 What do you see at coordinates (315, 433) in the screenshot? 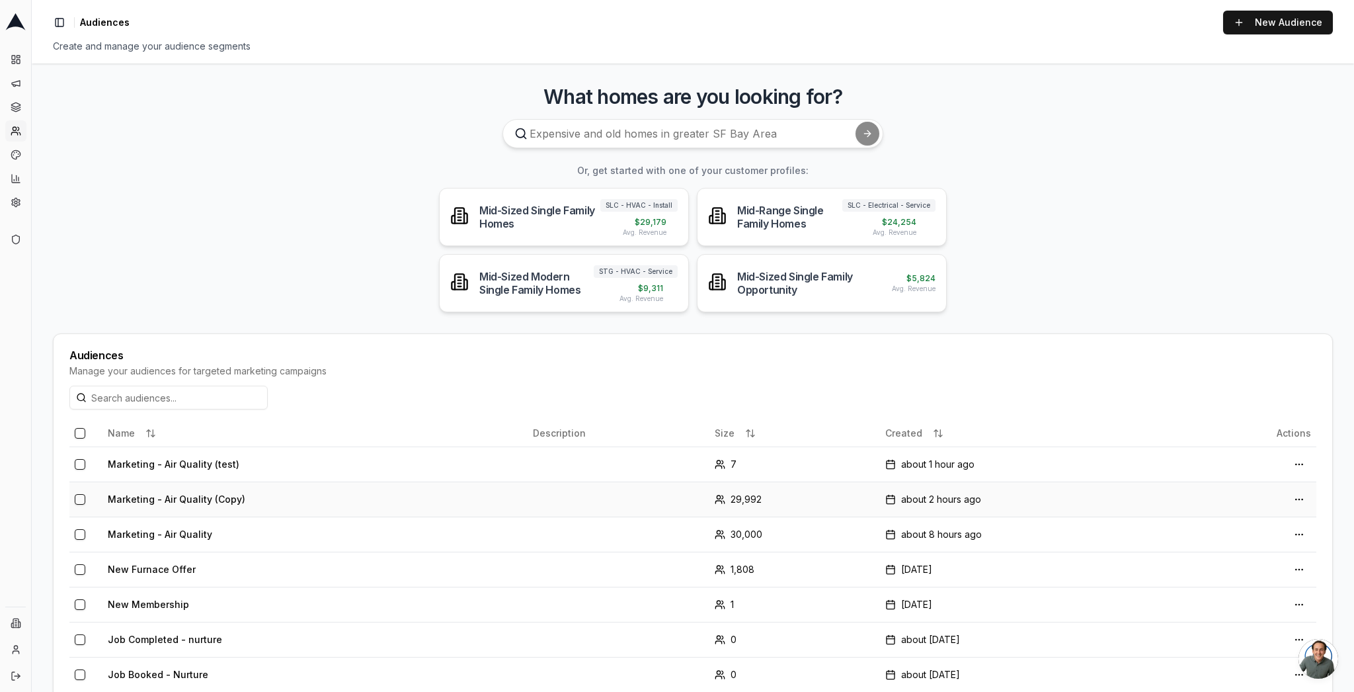
I see `div: Name` at bounding box center [315, 433].